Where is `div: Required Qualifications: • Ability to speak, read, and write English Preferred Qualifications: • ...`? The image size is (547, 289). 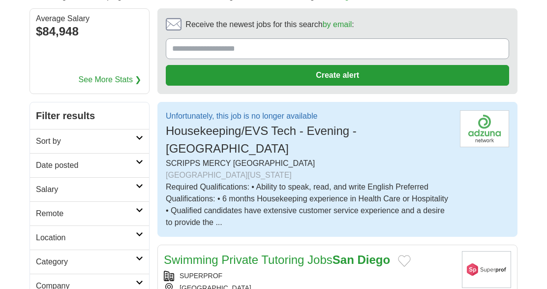
div: Required Qualifications: • Ability to speak, read, and write English Preferred Qualifications: • ... is located at coordinates (309, 204).